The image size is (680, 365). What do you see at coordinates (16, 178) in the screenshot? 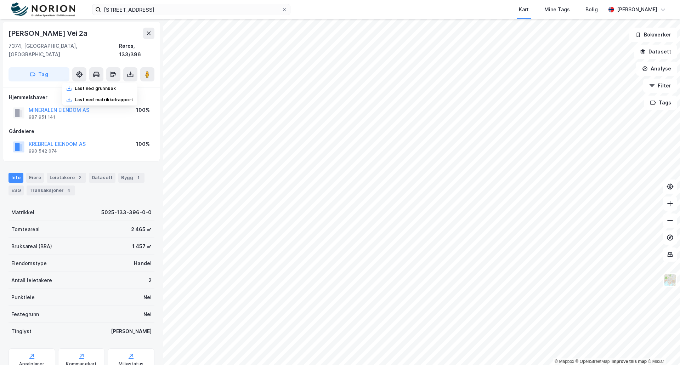
I see `div: Info` at bounding box center [16, 178].